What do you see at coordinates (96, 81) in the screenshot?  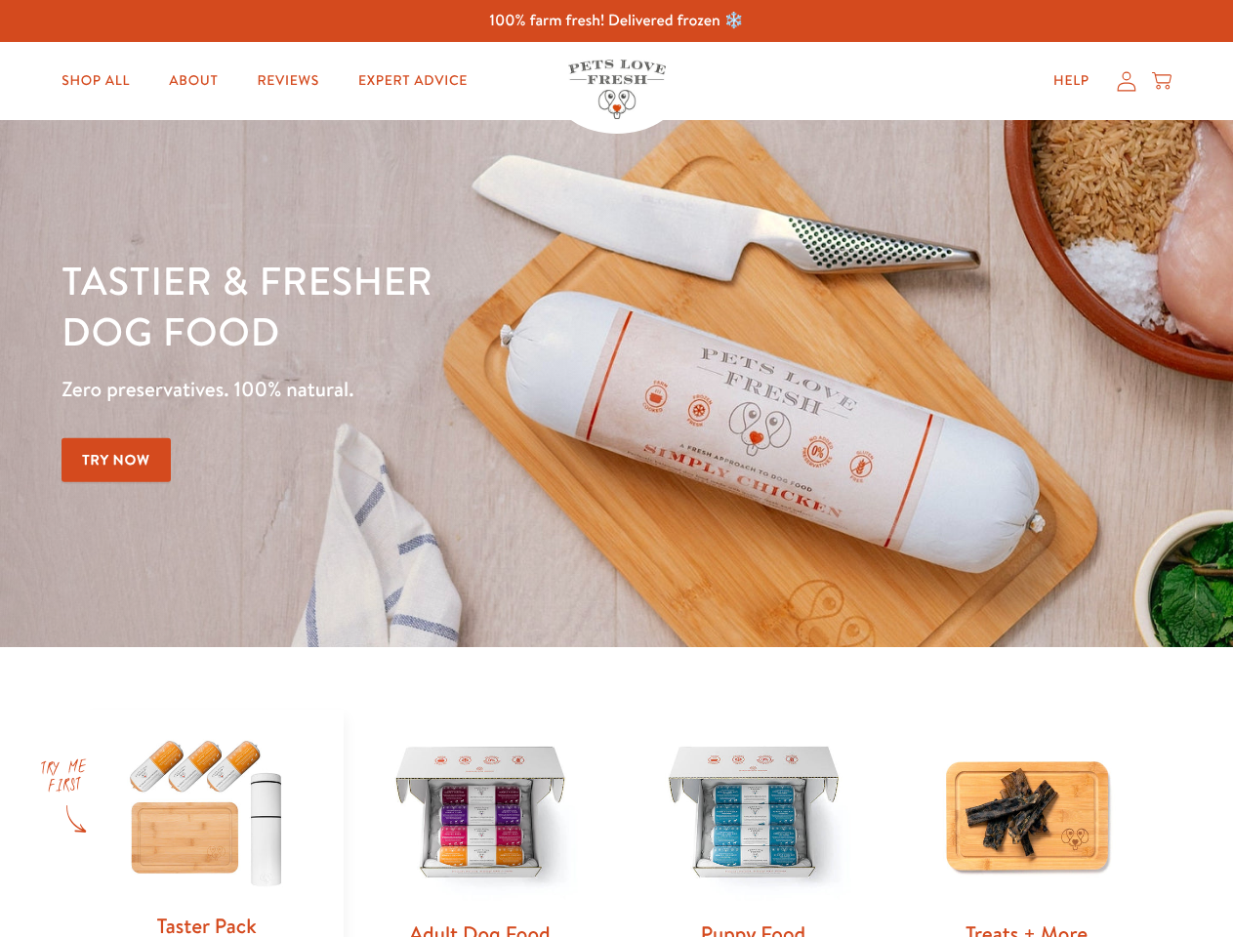 I see `a: Shop All` at bounding box center [96, 81].